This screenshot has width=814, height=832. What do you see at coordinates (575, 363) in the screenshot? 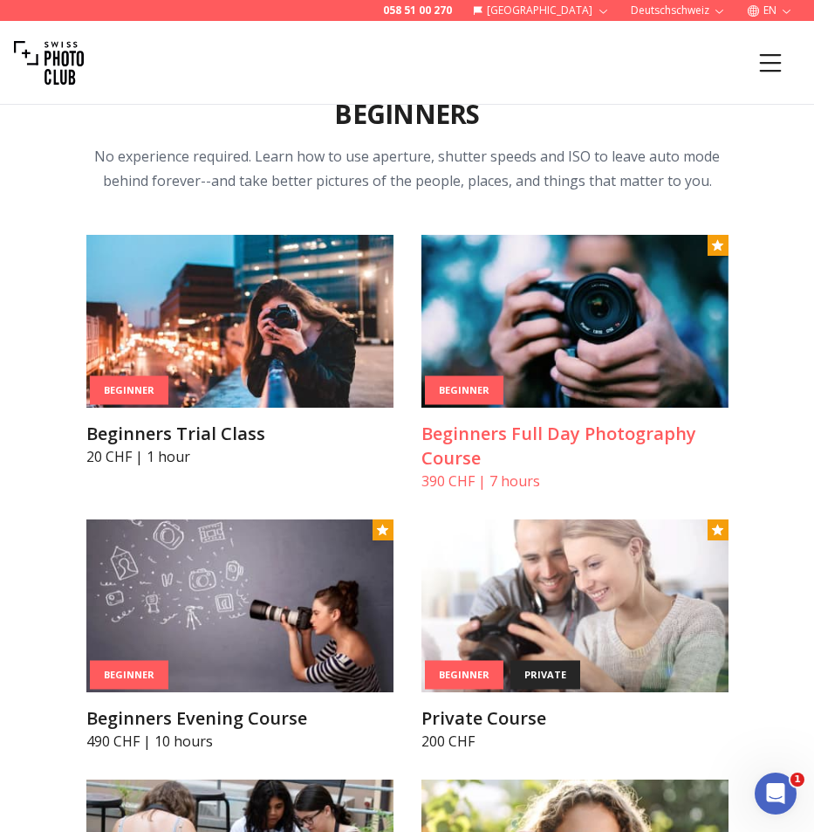
I see `a: Beginners Full Day Photography CourseBeginnerBeginners Full Day Photography Course390 CHF | 7 hours` at bounding box center [575, 363].